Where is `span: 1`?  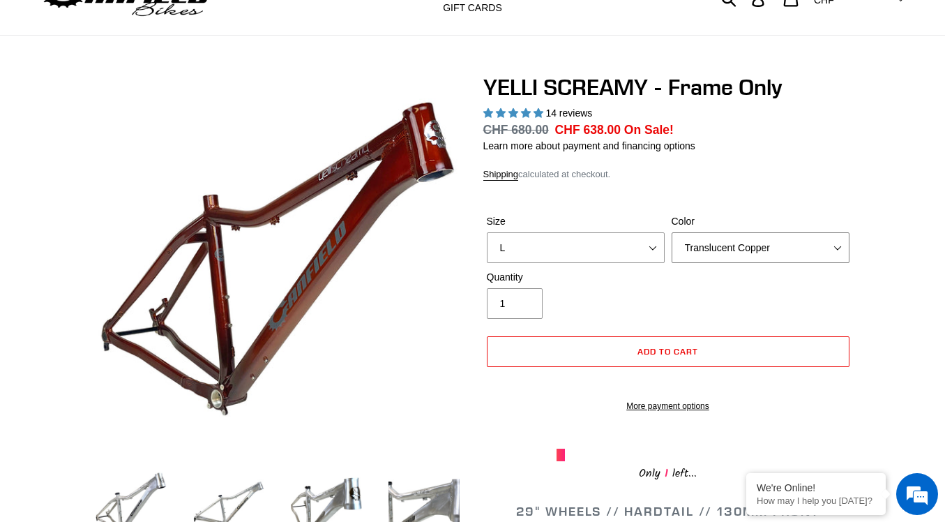
span: 1 is located at coordinates (666, 473).